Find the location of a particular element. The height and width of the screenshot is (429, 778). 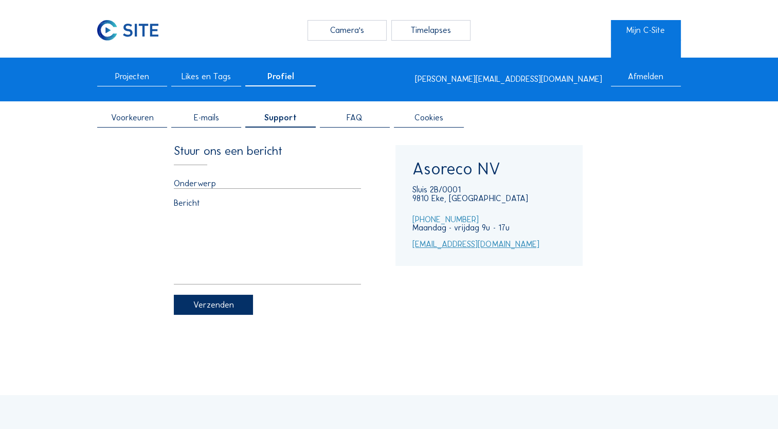

span: Likes en Tags is located at coordinates (206, 77).